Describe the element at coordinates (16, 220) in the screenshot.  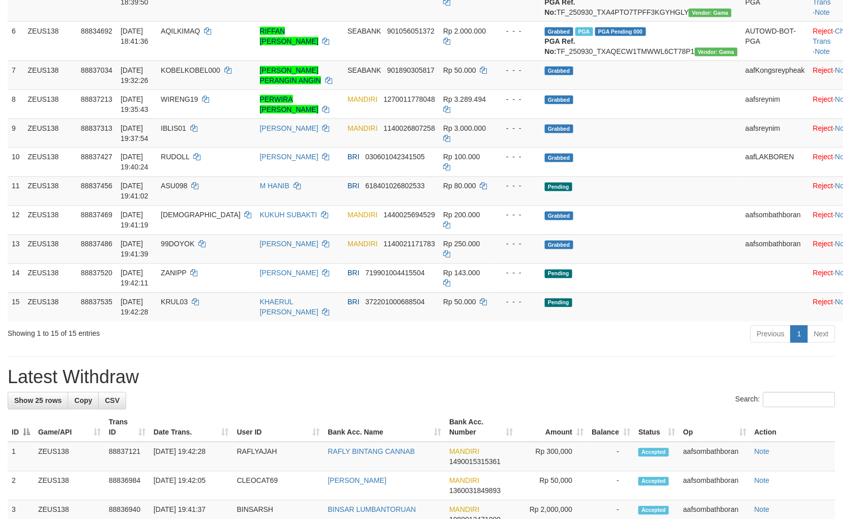
I see `td: 12` at that location.